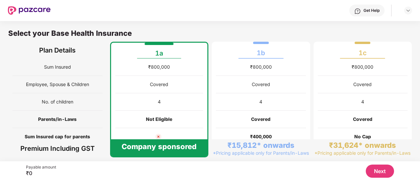 The image size is (420, 181). I want to click on div: ₹400,000, so click(261, 137).